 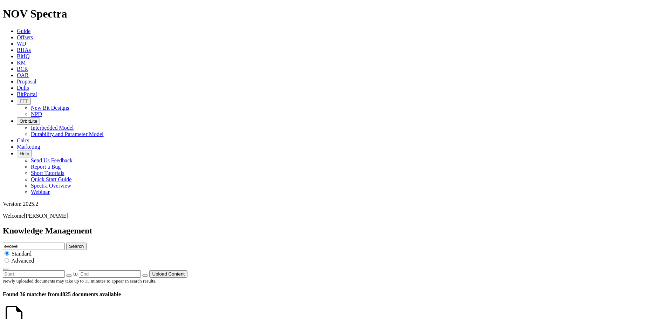 What do you see at coordinates (23, 31) in the screenshot?
I see `a: Guide` at bounding box center [23, 31].